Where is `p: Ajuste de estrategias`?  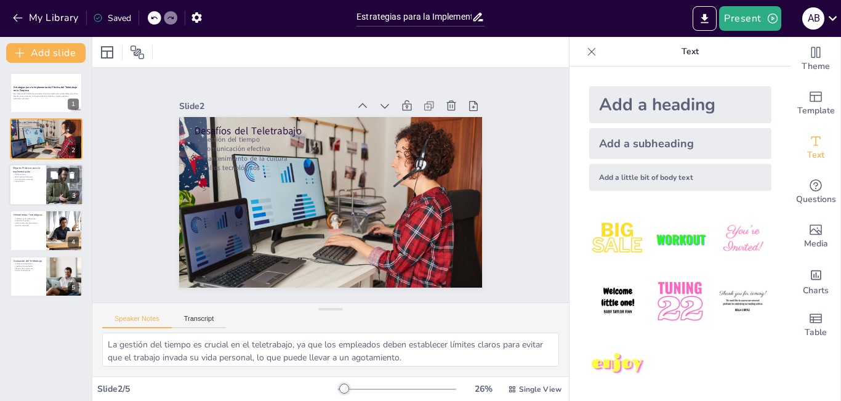
p: Ajuste de estrategias is located at coordinates (28, 270).